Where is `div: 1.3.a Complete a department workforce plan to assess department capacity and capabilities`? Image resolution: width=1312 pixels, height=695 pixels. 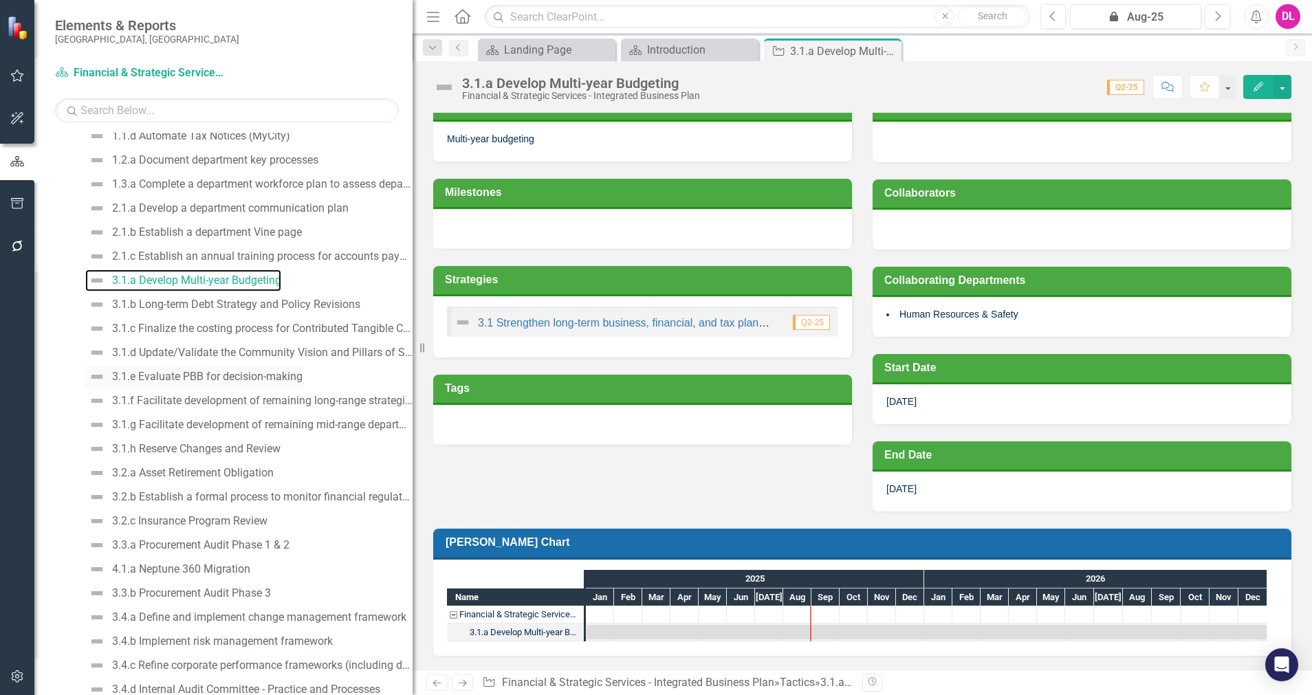 div: 1.3.a Complete a department workforce plan to assess department capacity and capabilities is located at coordinates (262, 184).